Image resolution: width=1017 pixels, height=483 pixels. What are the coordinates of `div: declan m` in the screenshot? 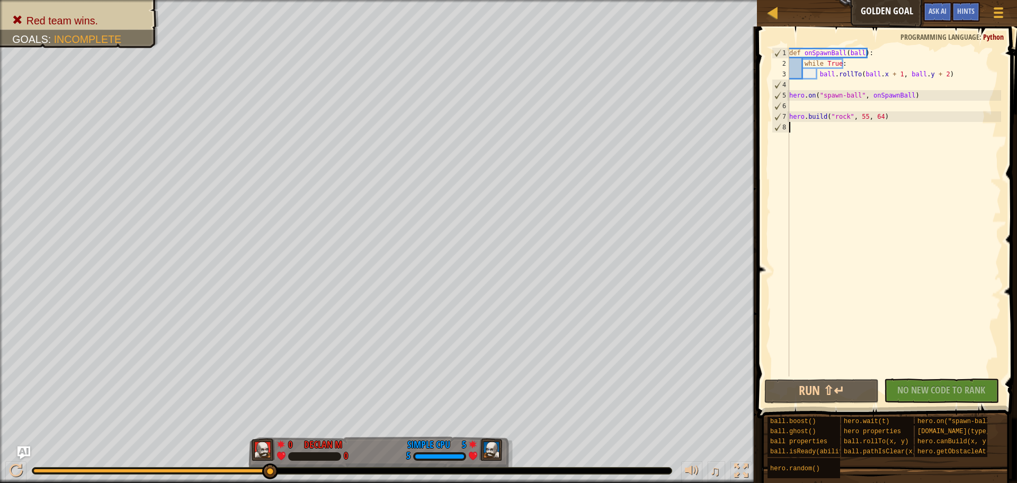 It's located at (323, 445).